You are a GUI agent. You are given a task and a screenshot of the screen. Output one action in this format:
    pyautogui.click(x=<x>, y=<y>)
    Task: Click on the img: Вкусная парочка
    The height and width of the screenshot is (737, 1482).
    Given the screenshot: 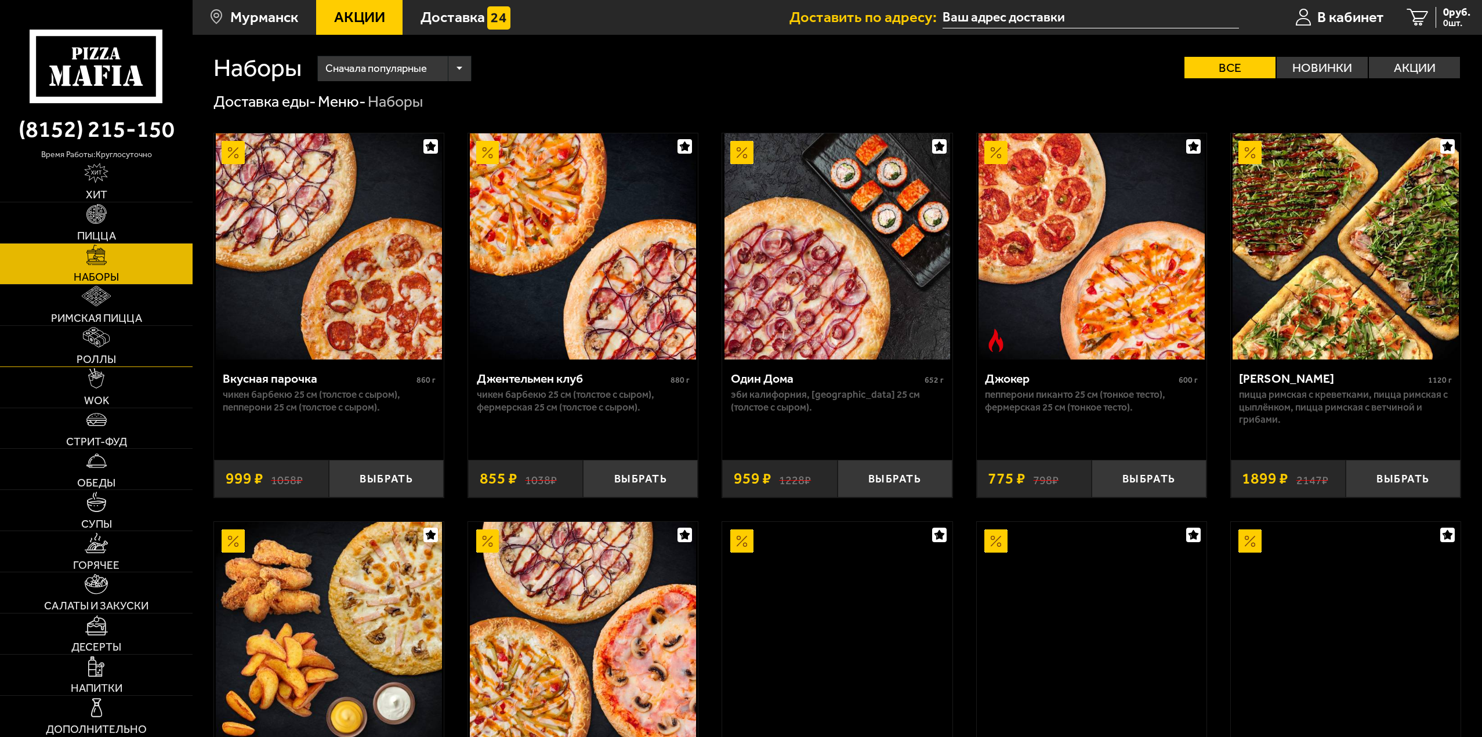 What is the action you would take?
    pyautogui.click(x=329, y=246)
    